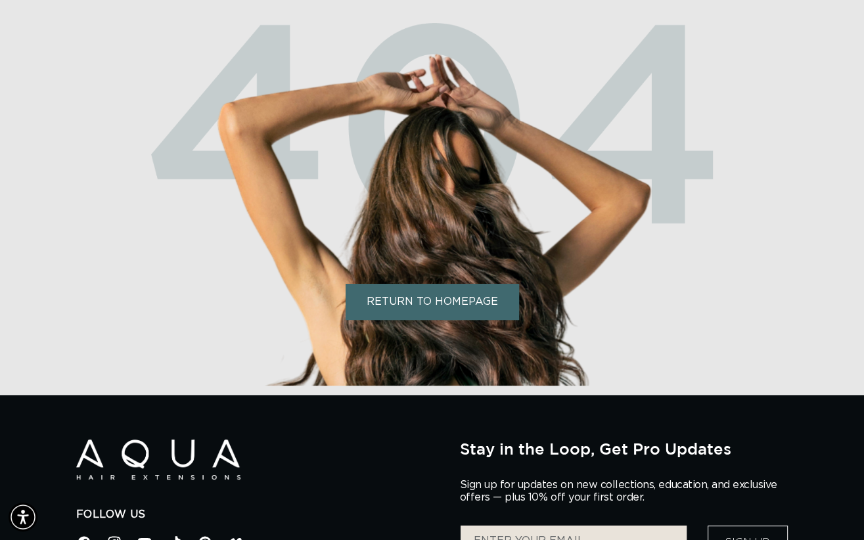  I want to click on img: Aqua Hair Extensions, so click(158, 459).